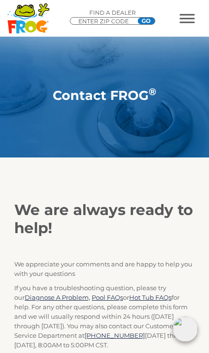  What do you see at coordinates (105, 316) in the screenshot?
I see `p: If you have a troubleshooting question, please try our or for help. For any other questions, plea...` at bounding box center [105, 316].